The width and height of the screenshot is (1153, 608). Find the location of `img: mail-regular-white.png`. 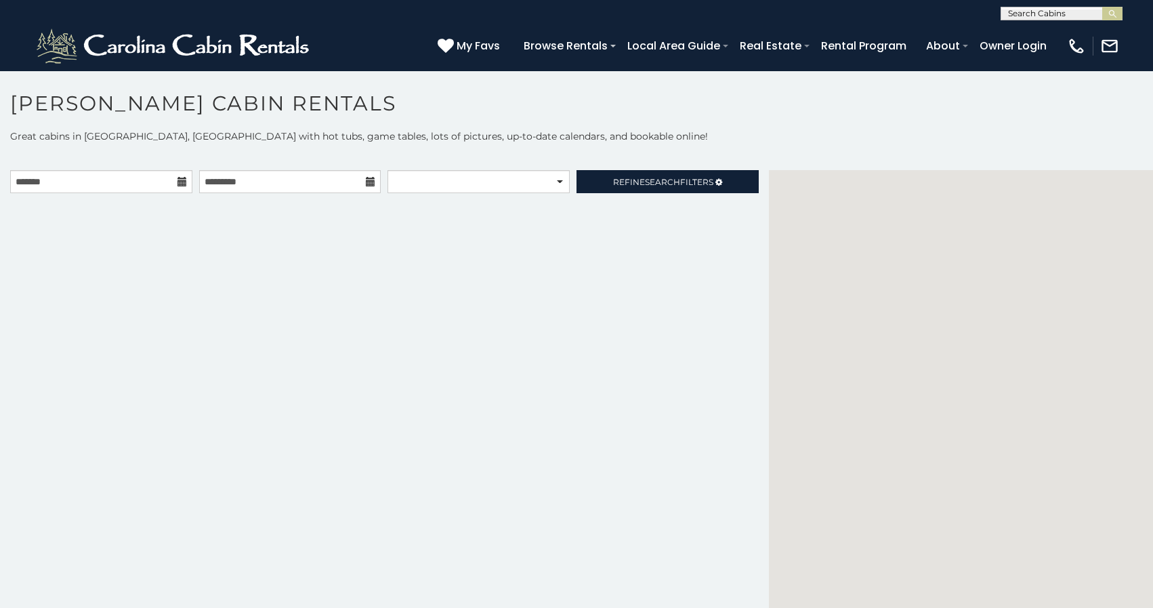

img: mail-regular-white.png is located at coordinates (1110, 46).